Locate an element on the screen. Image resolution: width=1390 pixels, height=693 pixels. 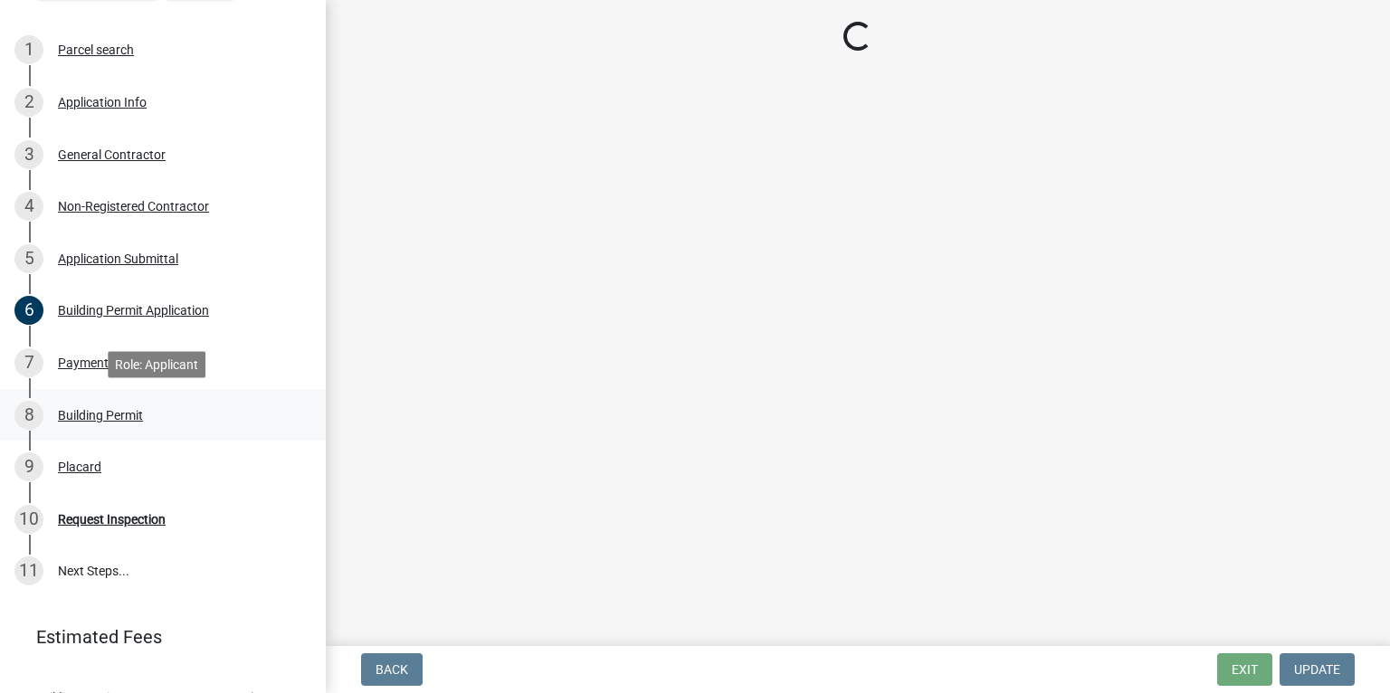
div: Request Inspection is located at coordinates (111, 519).